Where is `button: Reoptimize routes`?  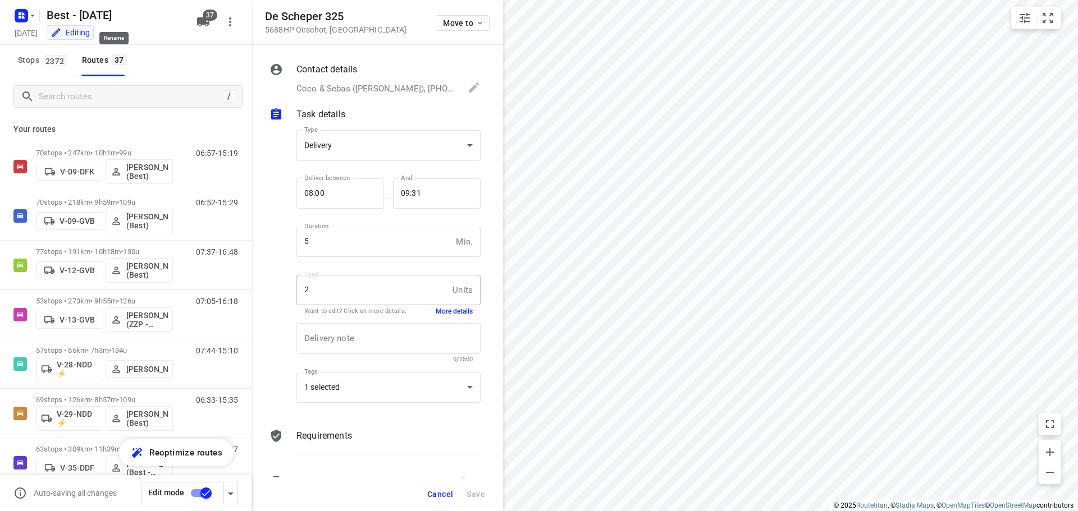 button: Reoptimize routes is located at coordinates (176, 453).